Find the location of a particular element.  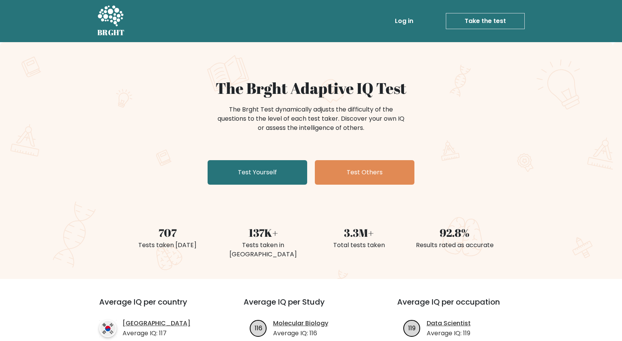

div: 92.8% is located at coordinates (455, 233).